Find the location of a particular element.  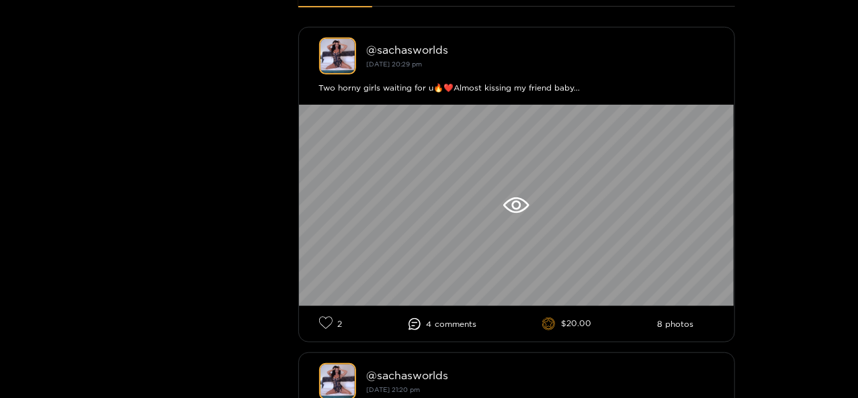

div: Two horny girls waiting for u🔥❤️Almost kissing my friend baby... is located at coordinates (517, 88).